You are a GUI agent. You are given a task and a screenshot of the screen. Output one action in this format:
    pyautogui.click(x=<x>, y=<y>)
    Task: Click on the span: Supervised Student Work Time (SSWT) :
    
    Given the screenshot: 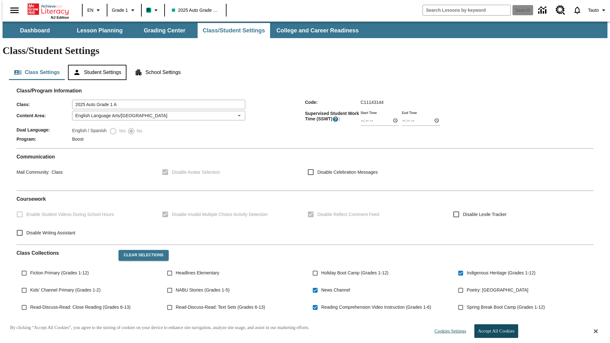 What is the action you would take?
    pyautogui.click(x=333, y=117)
    